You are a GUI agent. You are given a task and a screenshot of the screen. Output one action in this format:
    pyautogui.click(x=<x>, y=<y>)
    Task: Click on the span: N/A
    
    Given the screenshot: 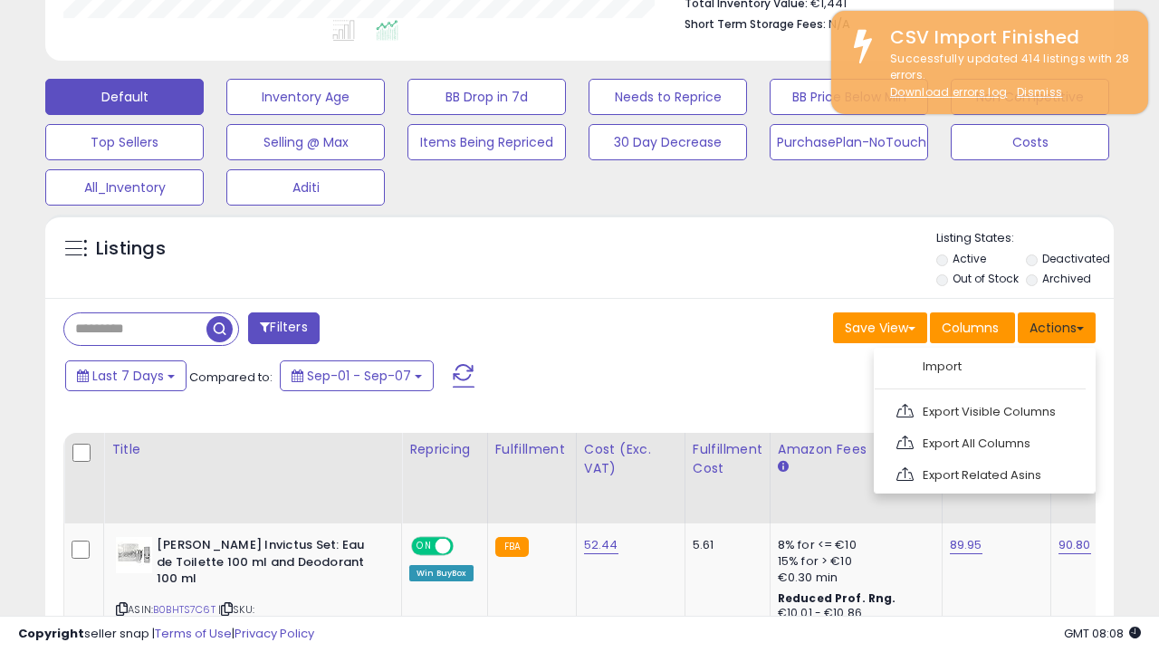 What is the action you would take?
    pyautogui.click(x=839, y=24)
    